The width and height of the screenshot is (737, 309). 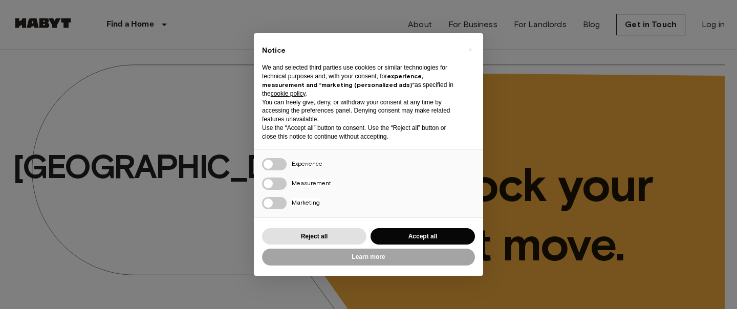 I want to click on button: Learn more, so click(x=368, y=257).